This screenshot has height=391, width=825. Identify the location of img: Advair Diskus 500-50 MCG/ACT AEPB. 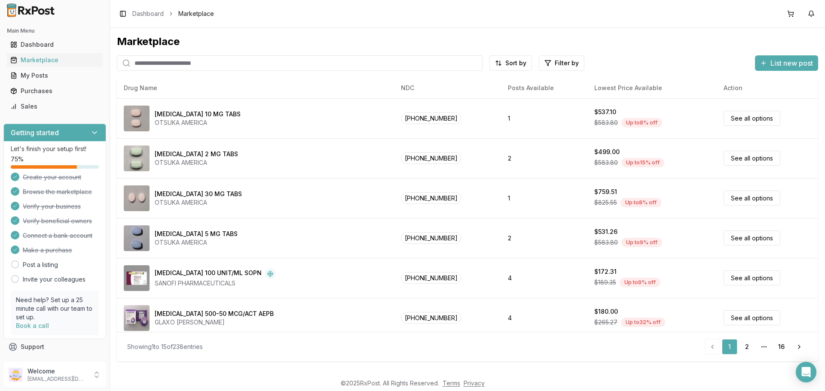
(137, 318).